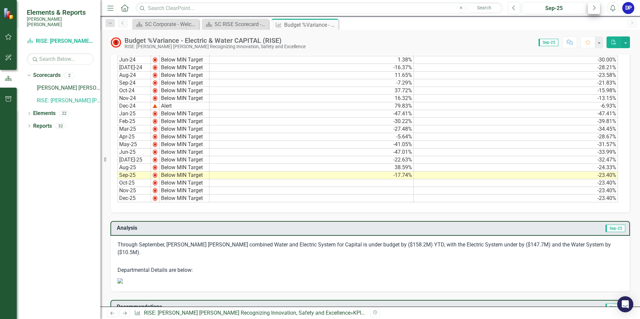 The height and width of the screenshot is (319, 640). I want to click on h3: Recommendations, so click(292, 307).